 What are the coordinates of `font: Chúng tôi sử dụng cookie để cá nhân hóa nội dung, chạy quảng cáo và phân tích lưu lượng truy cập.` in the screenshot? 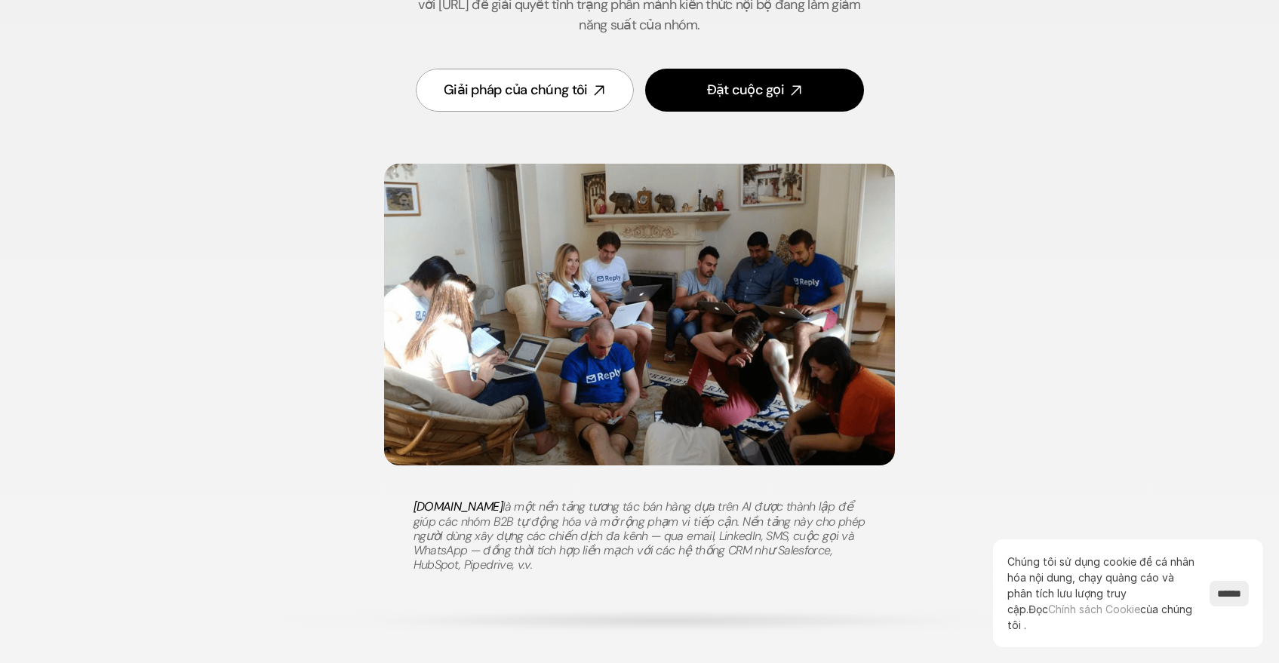 It's located at (1101, 586).